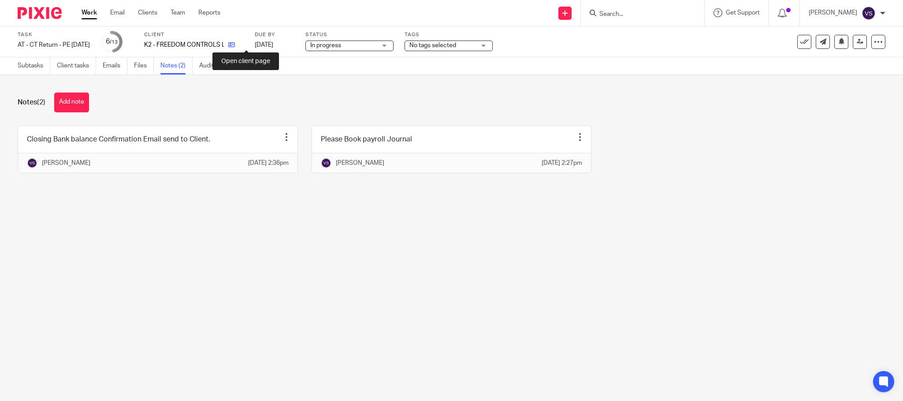 This screenshot has width=903, height=401. What do you see at coordinates (34, 66) in the screenshot?
I see `a: Subtasks` at bounding box center [34, 66].